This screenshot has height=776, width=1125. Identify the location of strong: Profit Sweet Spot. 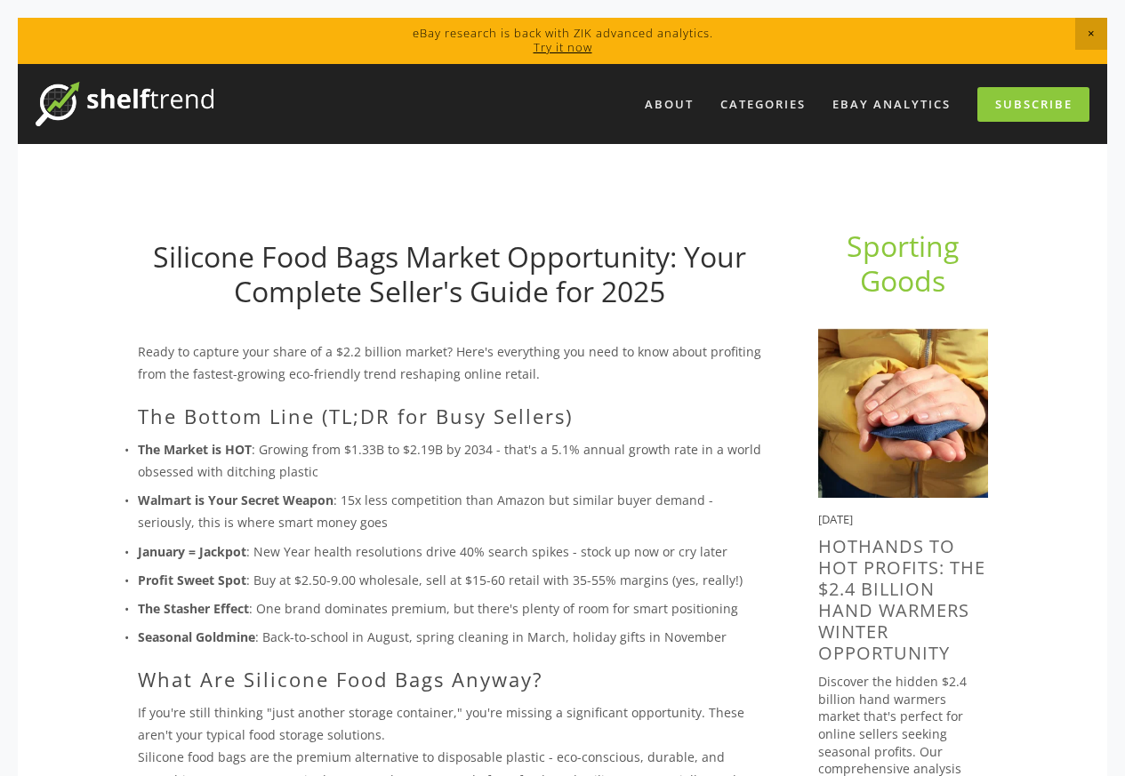
(192, 580).